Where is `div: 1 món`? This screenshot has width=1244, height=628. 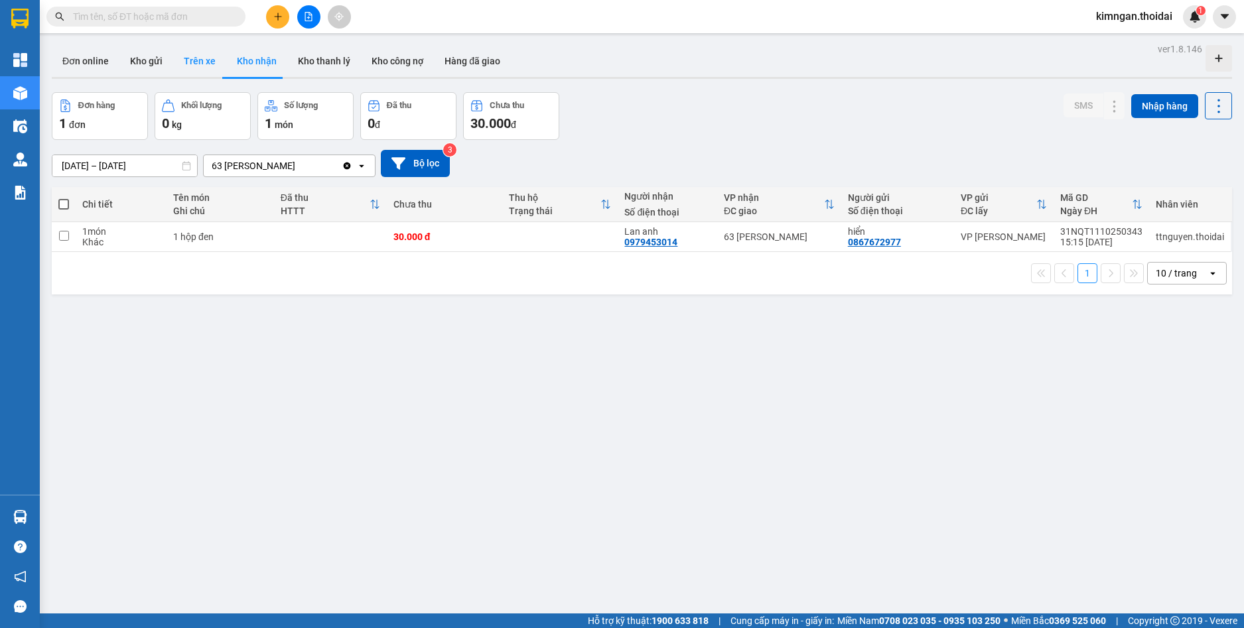 div: 1 món is located at coordinates (121, 231).